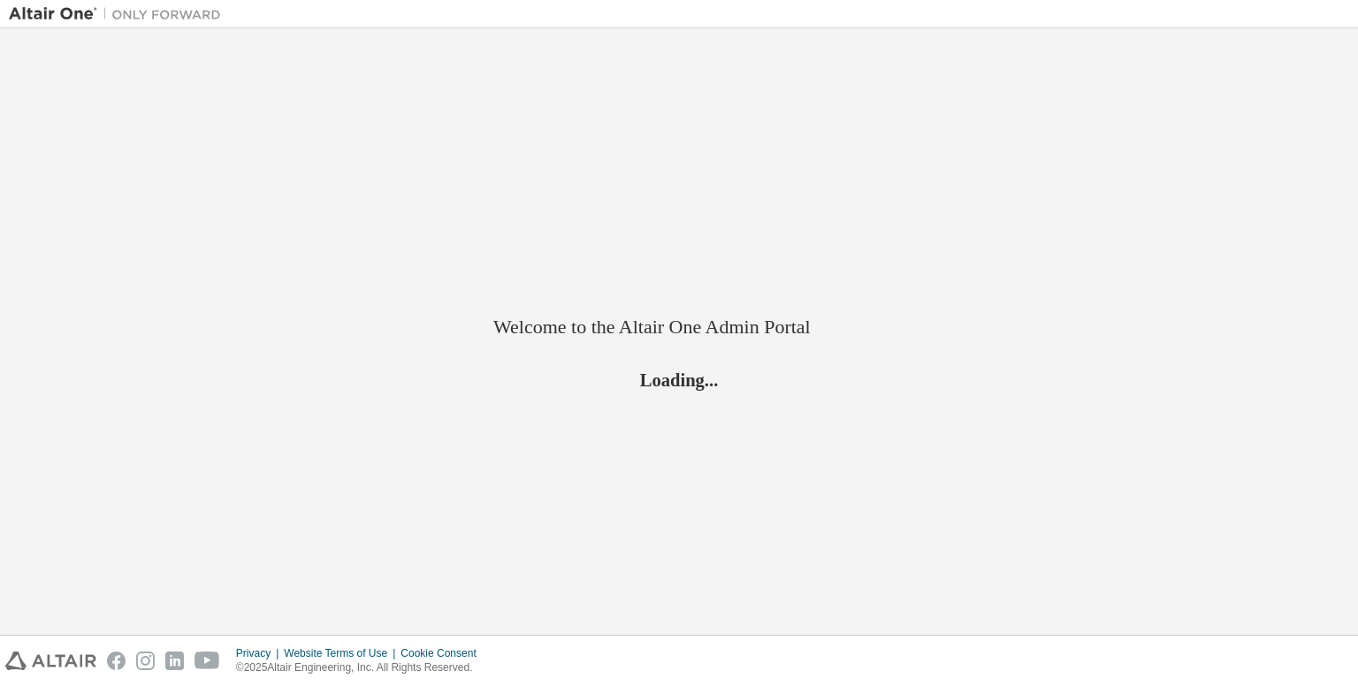 This screenshot has width=1358, height=686. I want to click on img: altair_logo.svg, so click(50, 660).